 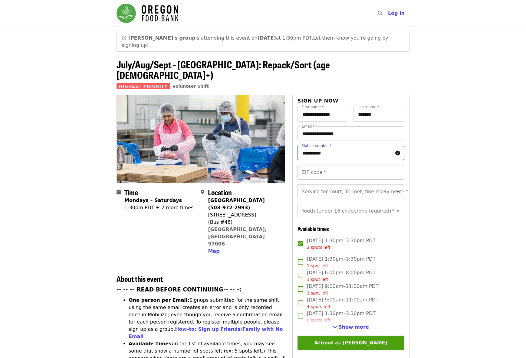 I want to click on span: Map, so click(x=214, y=251).